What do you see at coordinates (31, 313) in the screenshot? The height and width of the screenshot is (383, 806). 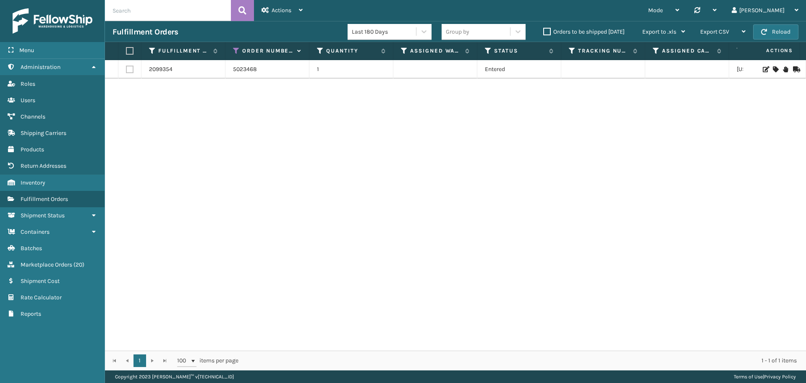 I see `span: Reports` at bounding box center [31, 313].